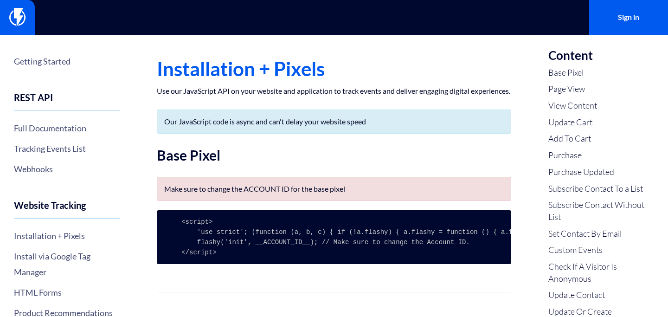 The height and width of the screenshot is (317, 668). What do you see at coordinates (601, 139) in the screenshot?
I see `a: Add To Cart` at bounding box center [601, 139].